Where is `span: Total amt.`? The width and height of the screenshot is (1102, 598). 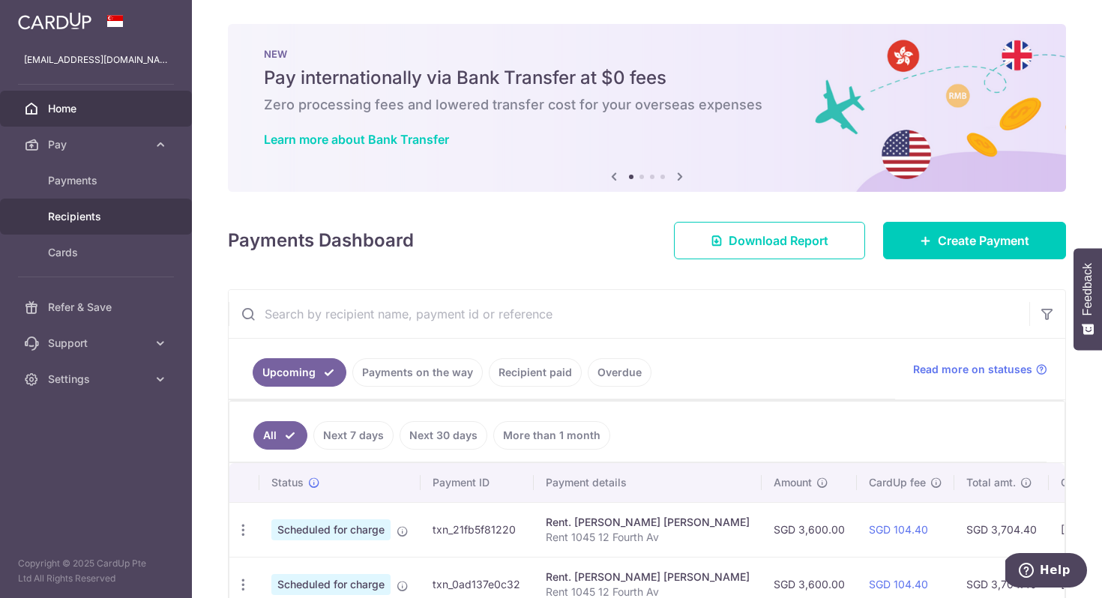
span: Total amt. is located at coordinates (991, 483).